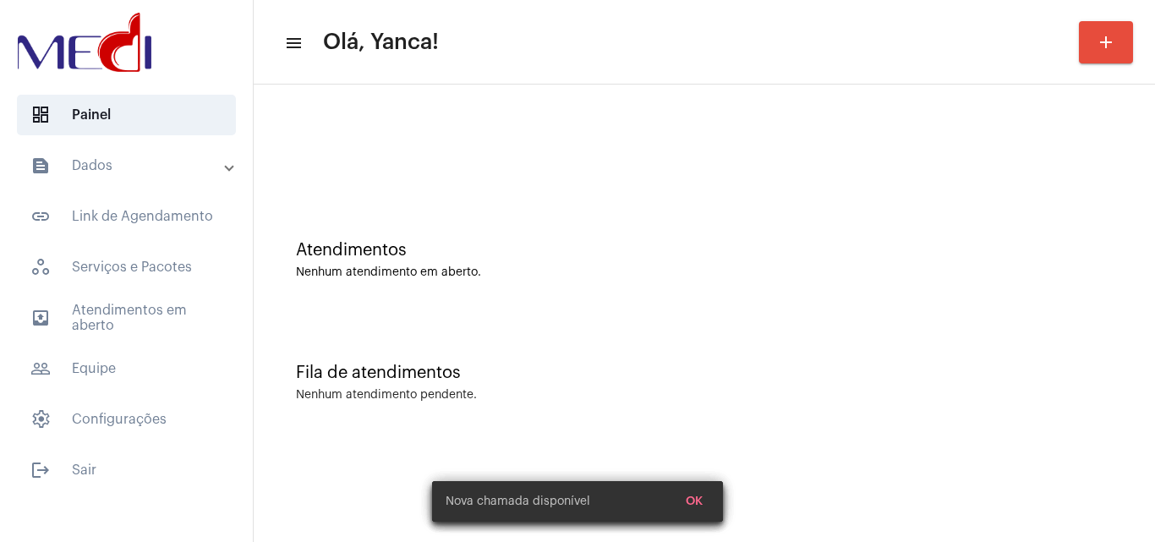  Describe the element at coordinates (126, 419) in the screenshot. I see `span: Configurações` at that location.